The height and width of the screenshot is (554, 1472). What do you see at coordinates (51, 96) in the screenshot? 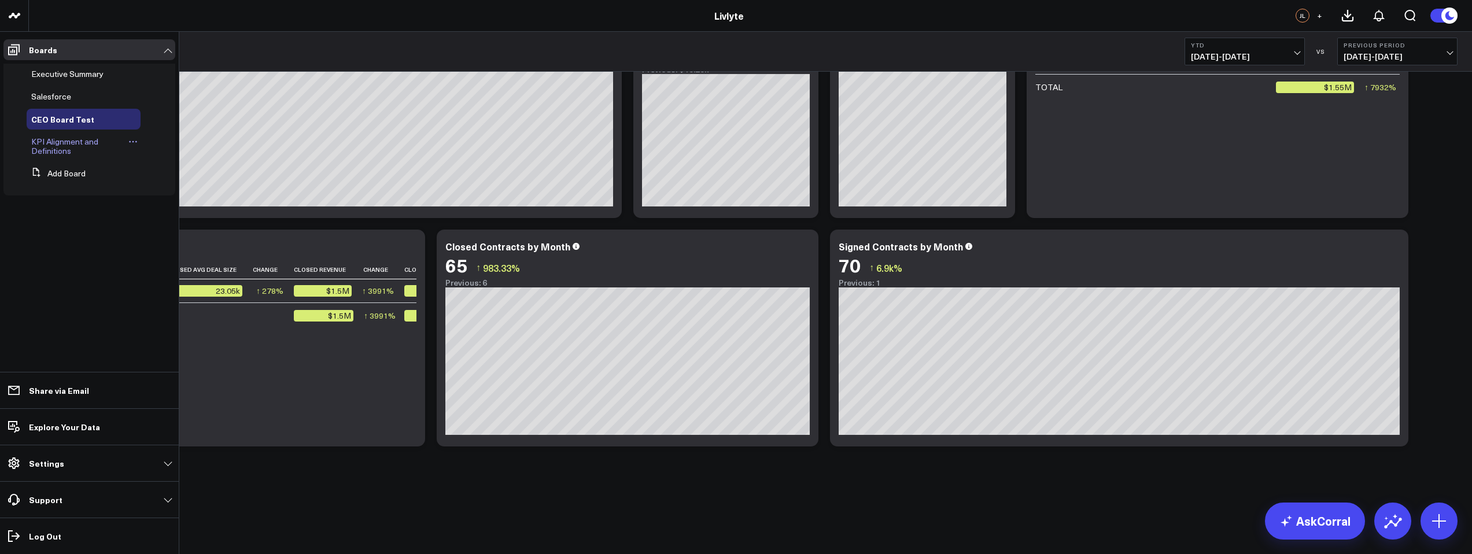
I see `span: Salesforce` at bounding box center [51, 96].